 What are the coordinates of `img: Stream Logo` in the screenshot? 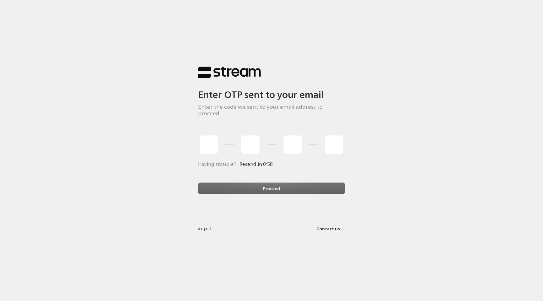 It's located at (229, 72).